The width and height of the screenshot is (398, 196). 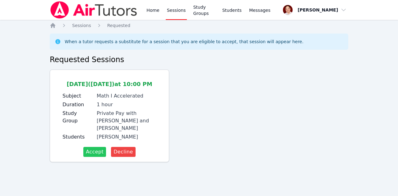 I want to click on div: 1 hour, so click(x=127, y=105).